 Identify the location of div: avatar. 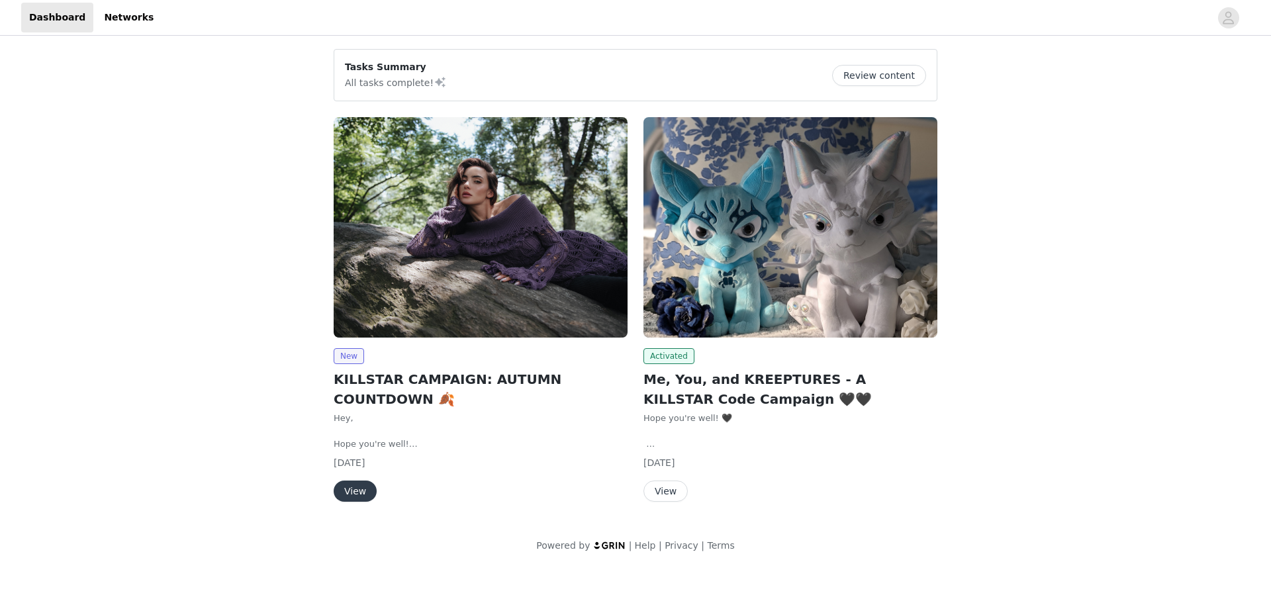
(1228, 18).